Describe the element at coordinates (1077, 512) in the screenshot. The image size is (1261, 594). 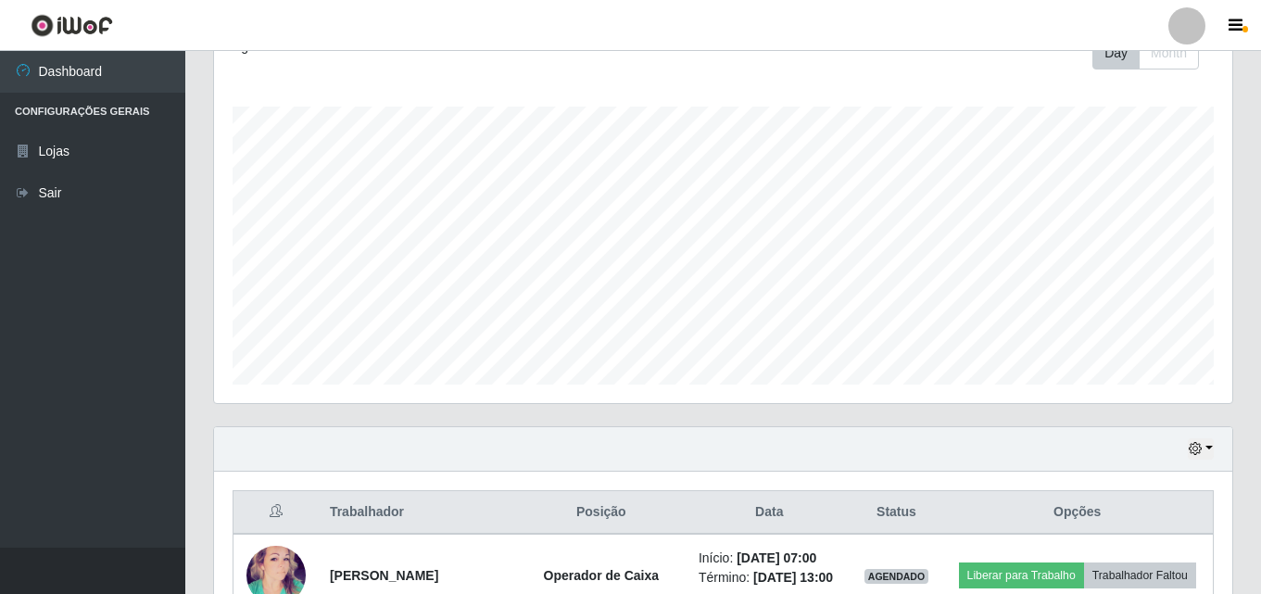
I see `th: Opções` at that location.